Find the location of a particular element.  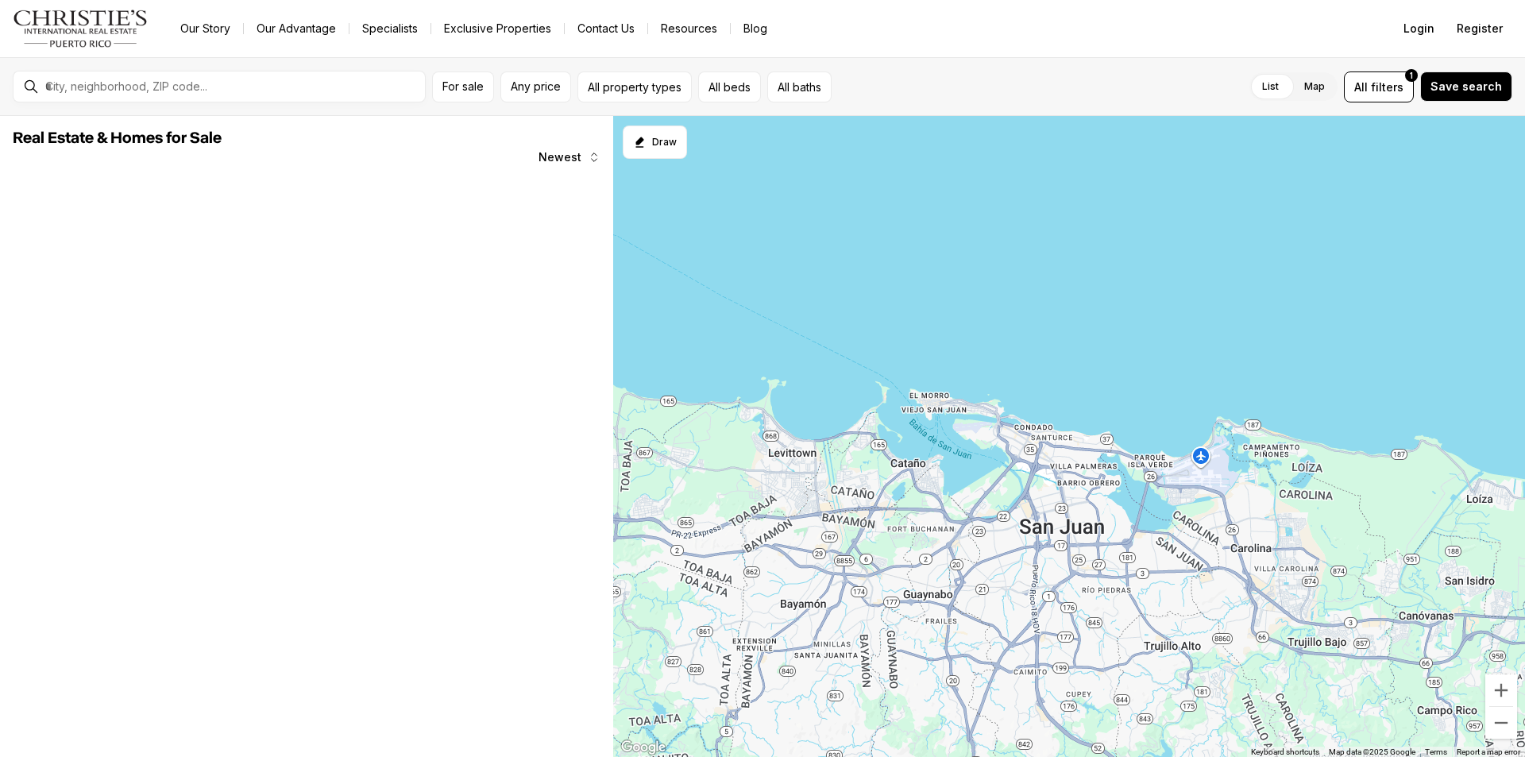

button: Allfilters1 is located at coordinates (1379, 87).